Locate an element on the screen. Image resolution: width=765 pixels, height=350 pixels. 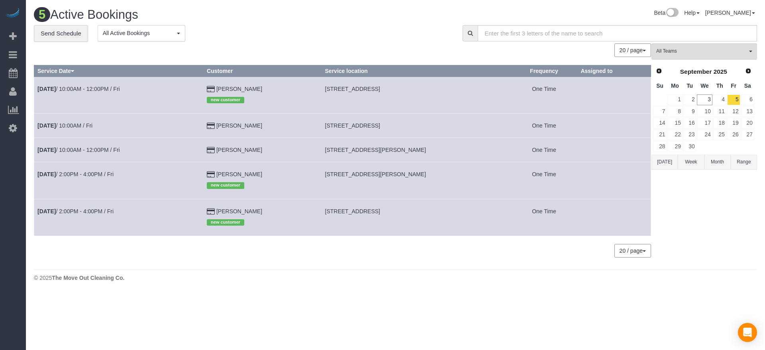
a: 21 is located at coordinates (660, 135).